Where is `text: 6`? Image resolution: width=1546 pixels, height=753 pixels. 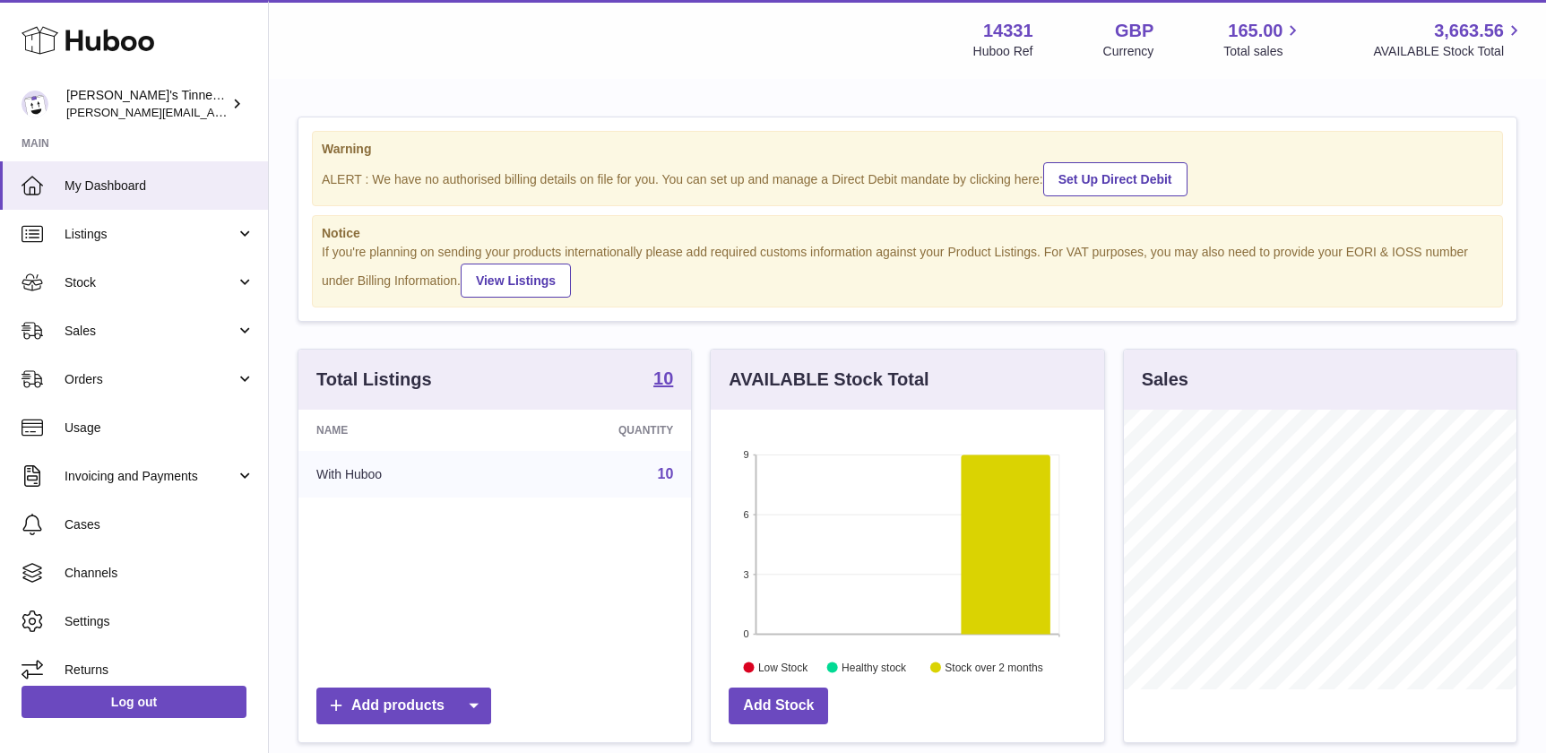
text: 6 is located at coordinates (746, 514).